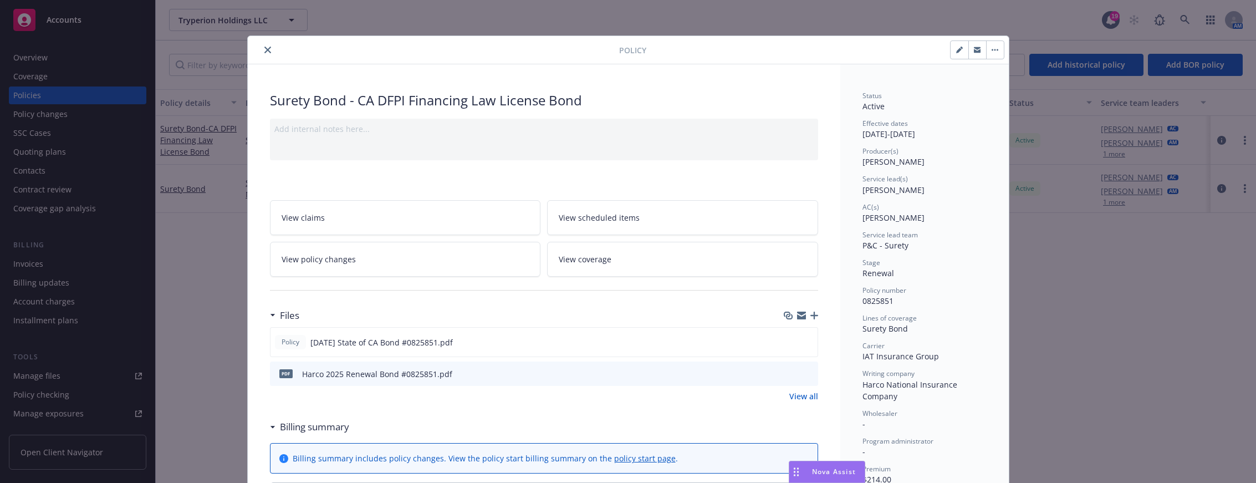 The image size is (1256, 483). Describe the element at coordinates (872, 95) in the screenshot. I see `span: Status` at that location.